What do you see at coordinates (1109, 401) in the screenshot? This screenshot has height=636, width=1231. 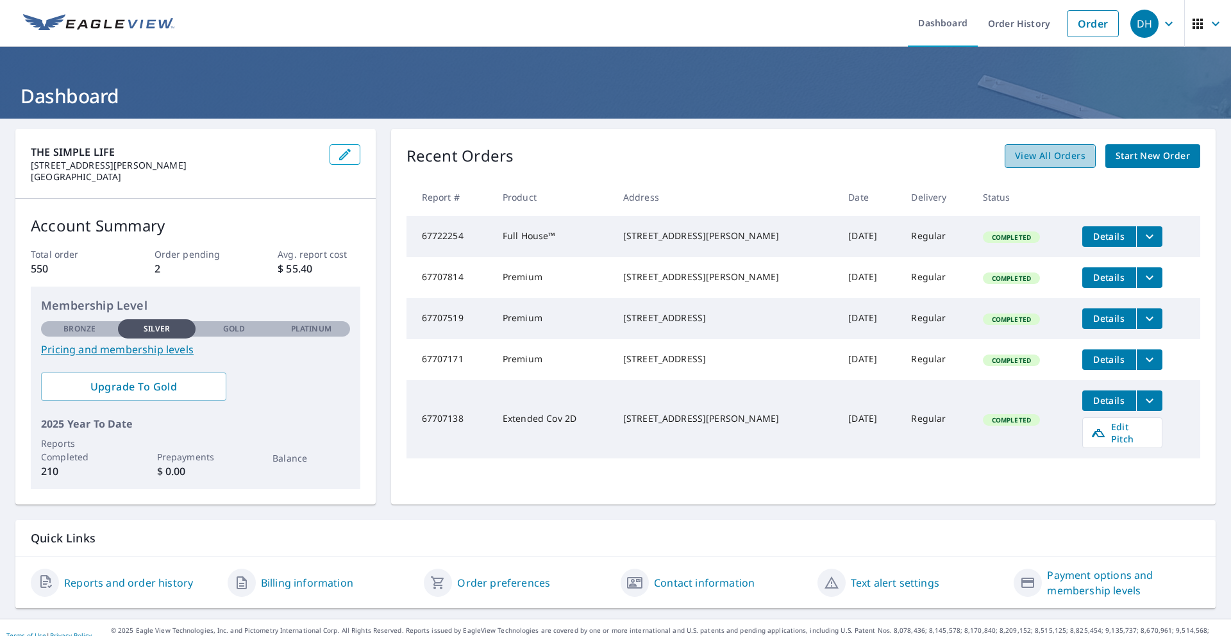 I see `button: detailsBtn-67707138` at bounding box center [1109, 401].